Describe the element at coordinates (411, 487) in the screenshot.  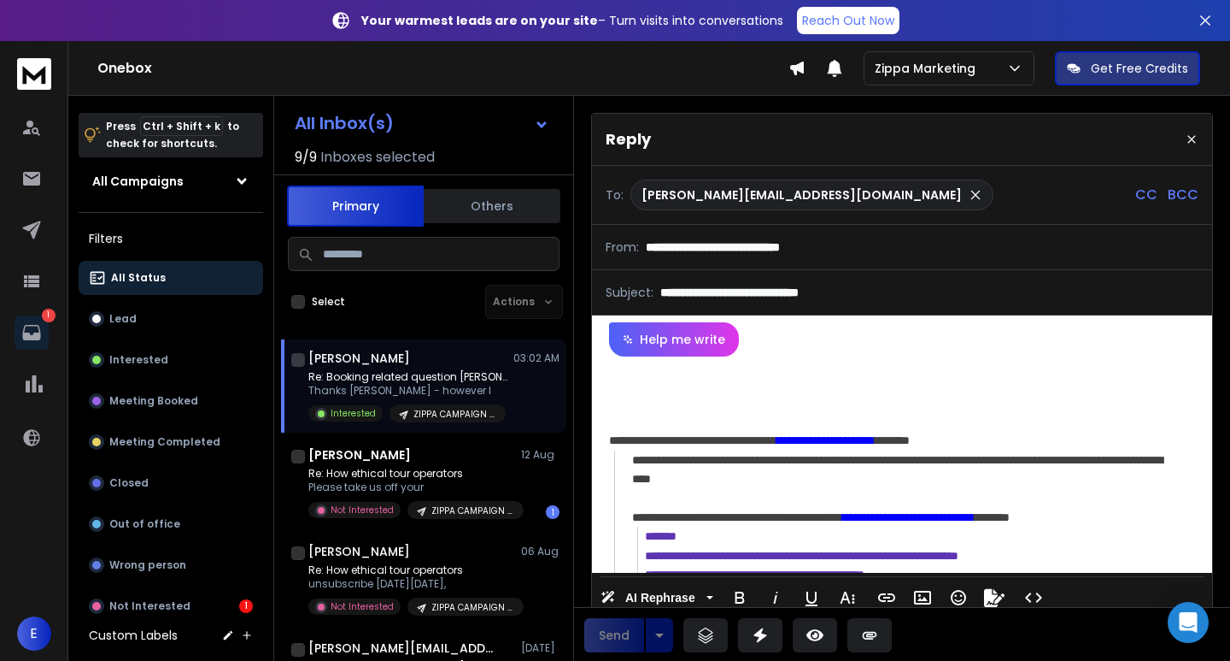
I see `p: Please take us off your` at that location.